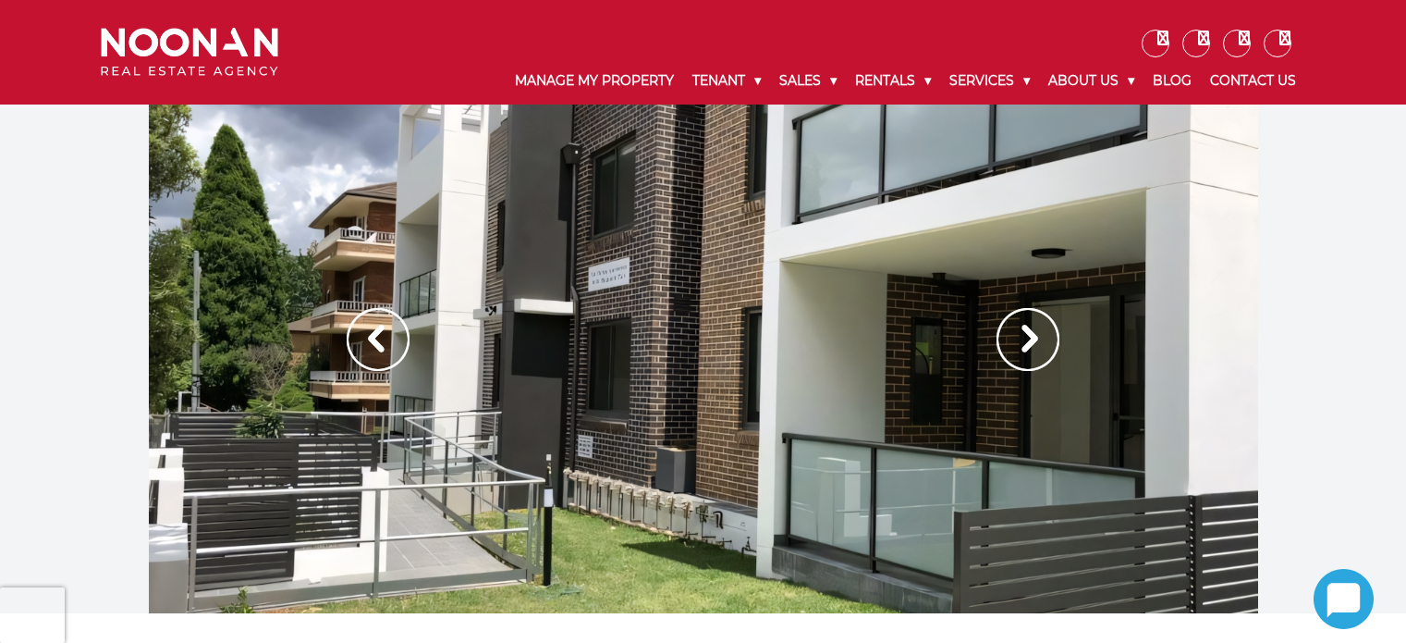 Image resolution: width=1406 pixels, height=643 pixels. I want to click on a: Sales, so click(808, 80).